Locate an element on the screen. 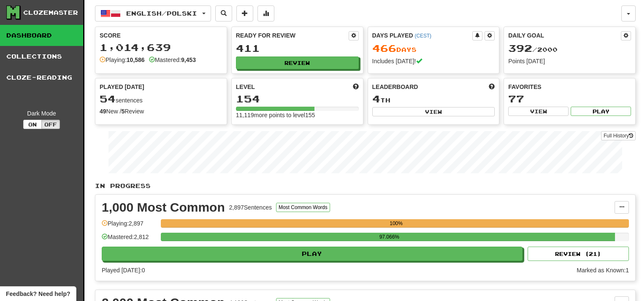 The image size is (642, 301). strong: 9,453 is located at coordinates (188, 60).